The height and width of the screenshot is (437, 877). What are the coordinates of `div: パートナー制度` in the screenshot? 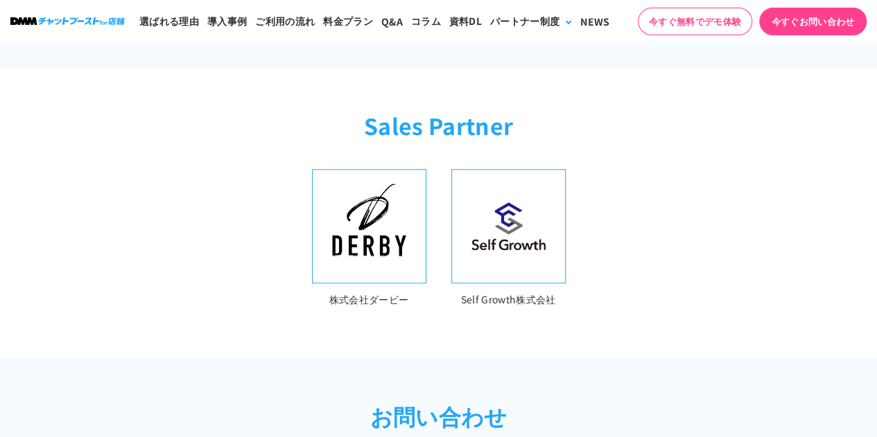 It's located at (525, 21).